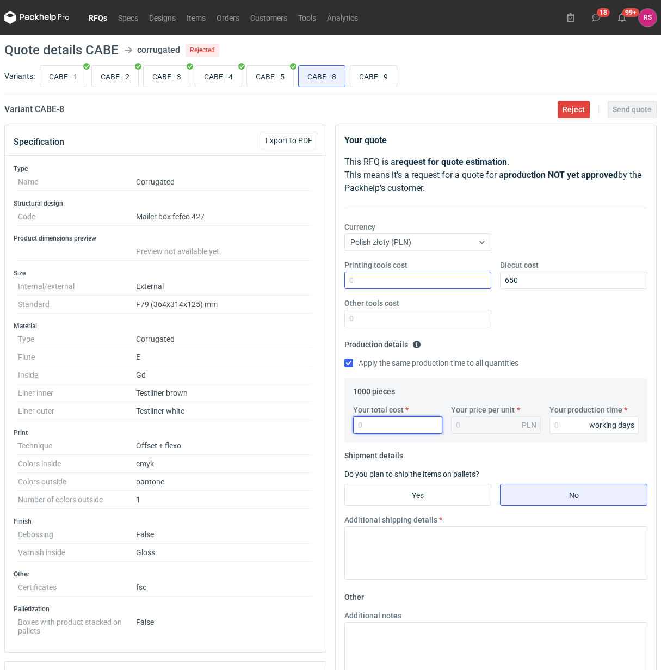 This screenshot has height=670, width=661. Describe the element at coordinates (224, 216) in the screenshot. I see `dd: Mailer box fefco 427` at that location.